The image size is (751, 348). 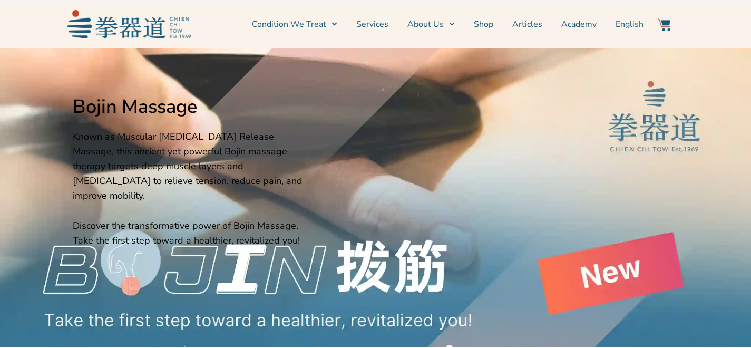 I want to click on span: English, so click(x=629, y=24).